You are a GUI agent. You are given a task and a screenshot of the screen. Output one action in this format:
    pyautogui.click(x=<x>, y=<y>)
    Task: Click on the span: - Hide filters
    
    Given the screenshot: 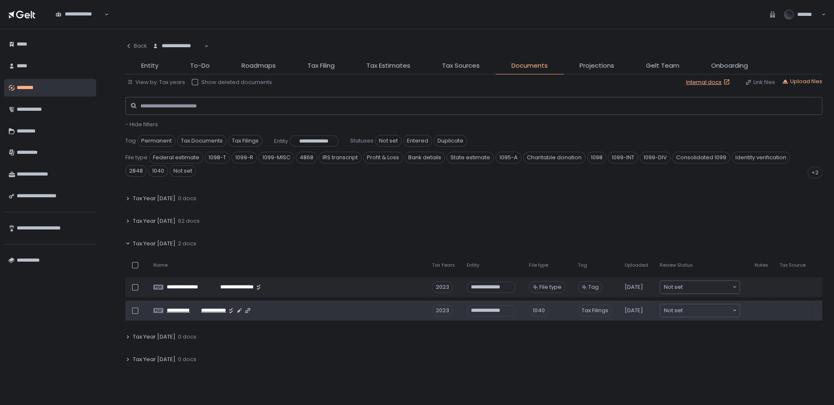 What is the action you would take?
    pyautogui.click(x=142, y=124)
    